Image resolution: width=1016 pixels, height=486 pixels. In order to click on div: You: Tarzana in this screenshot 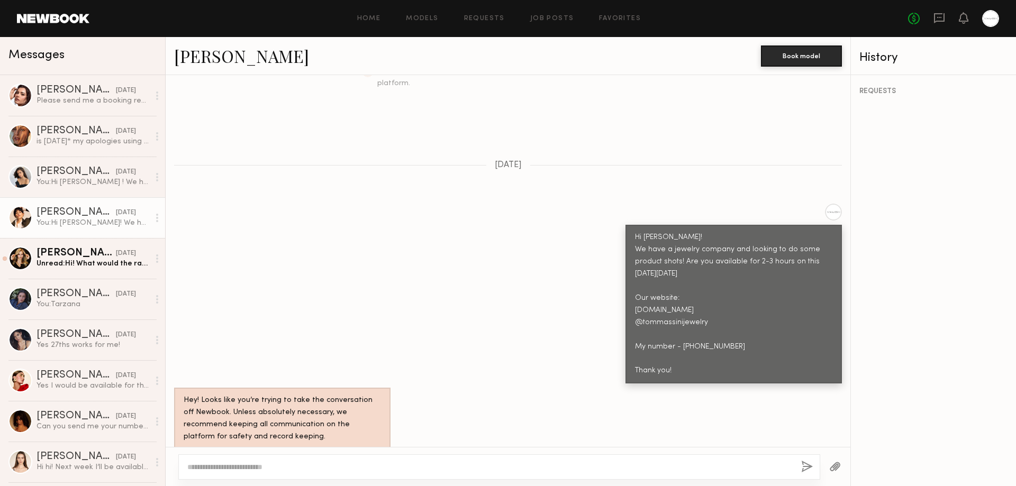, I will do `click(93, 304)`.